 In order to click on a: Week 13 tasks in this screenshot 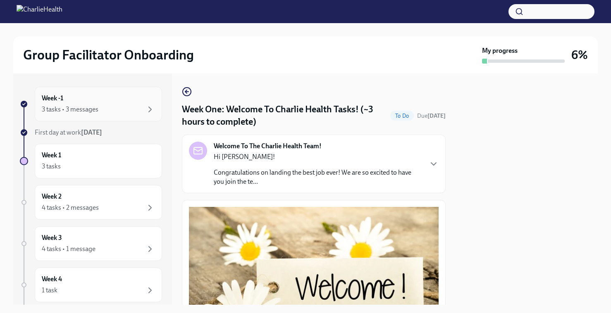, I will do `click(91, 161)`.